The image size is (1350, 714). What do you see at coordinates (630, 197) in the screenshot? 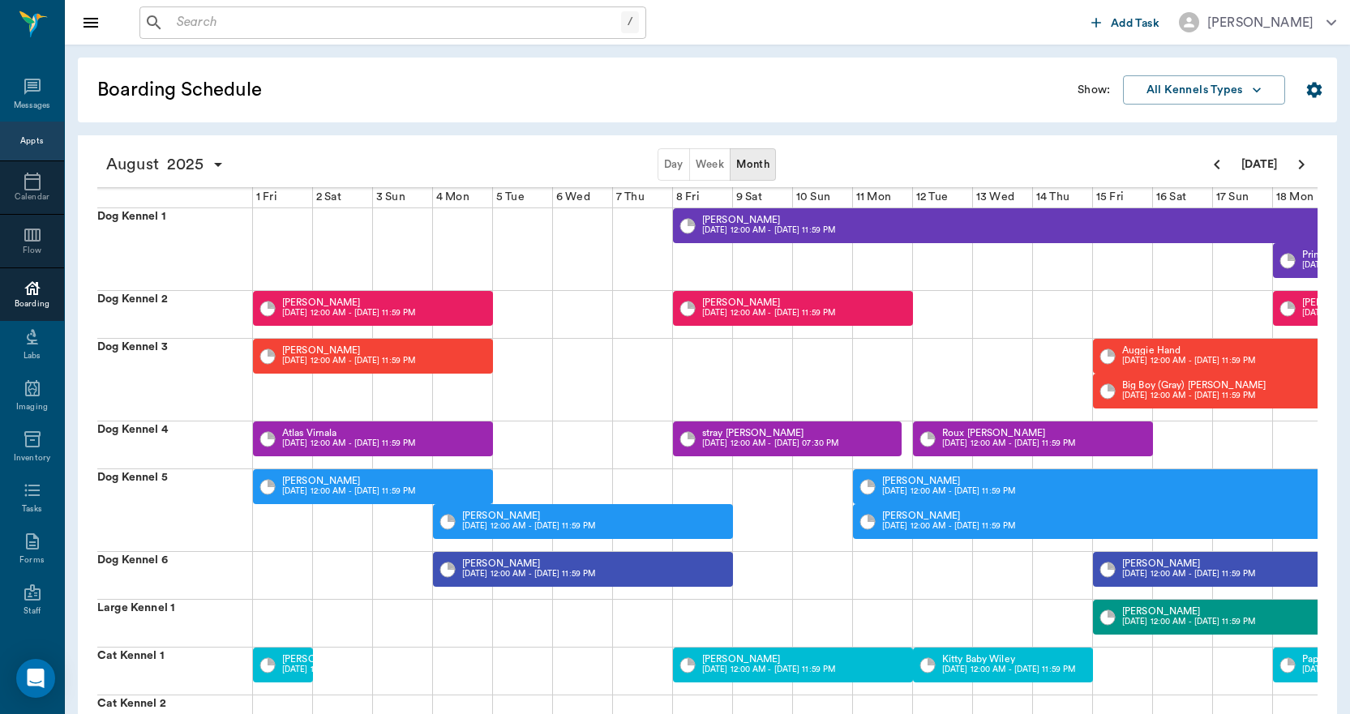
I see `div: 7 Thu` at bounding box center [630, 197].